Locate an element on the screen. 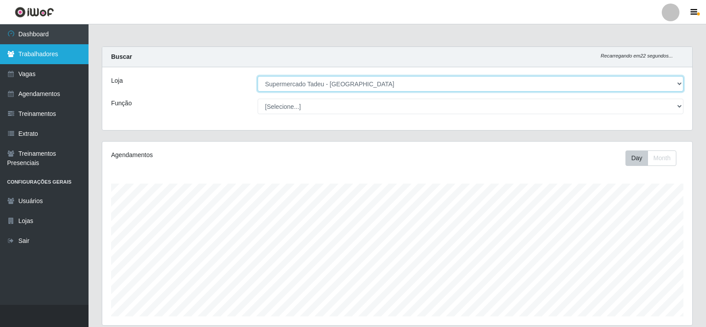 This screenshot has height=327, width=706. div: Agendamentos is located at coordinates (226, 155).